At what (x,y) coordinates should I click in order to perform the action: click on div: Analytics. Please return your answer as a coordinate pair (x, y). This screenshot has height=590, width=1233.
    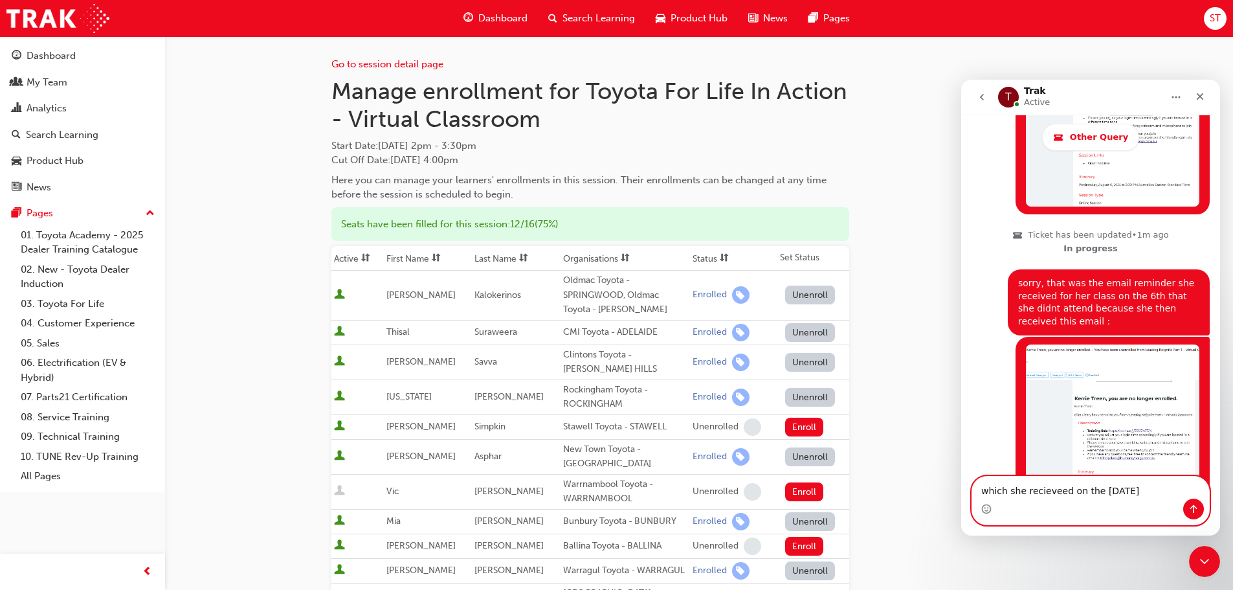
    Looking at the image, I should click on (47, 108).